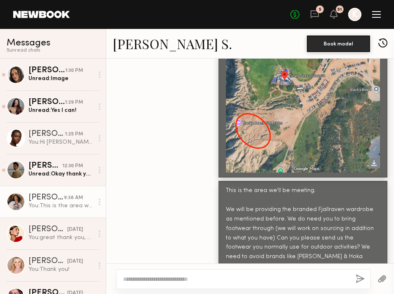 This screenshot has width=394, height=294. I want to click on div: You: Thank you!, so click(61, 270).